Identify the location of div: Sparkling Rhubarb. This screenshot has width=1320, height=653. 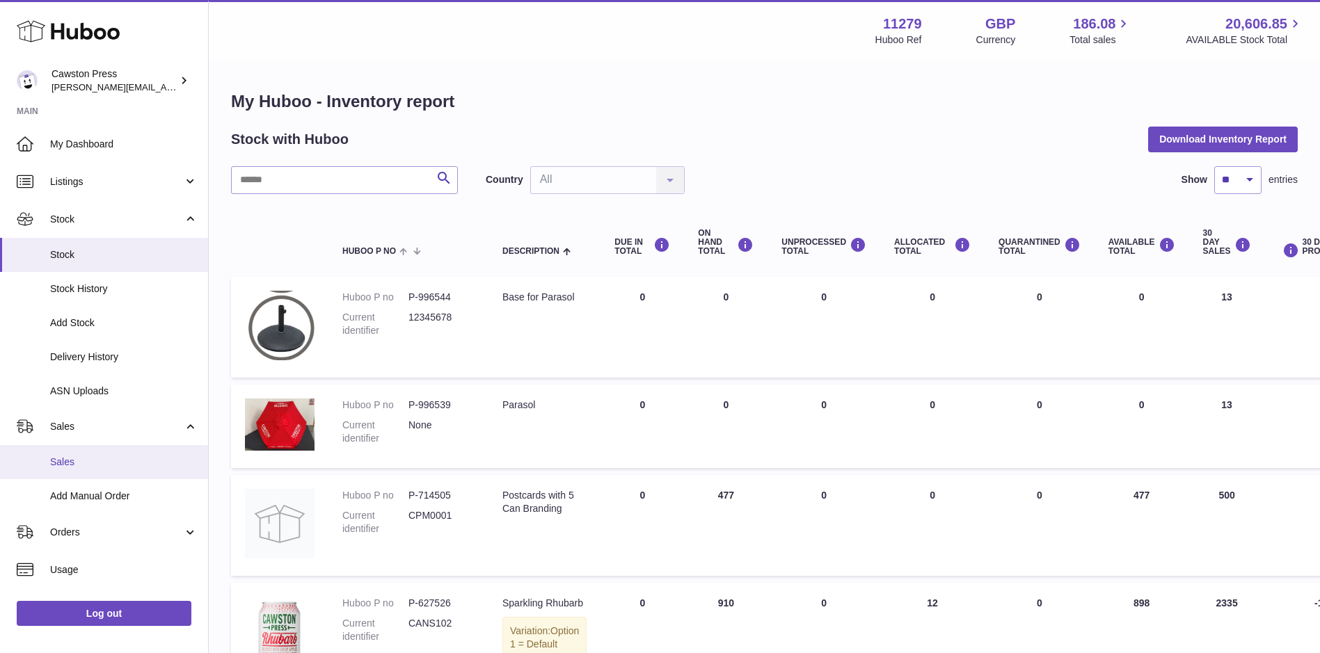
(544, 603).